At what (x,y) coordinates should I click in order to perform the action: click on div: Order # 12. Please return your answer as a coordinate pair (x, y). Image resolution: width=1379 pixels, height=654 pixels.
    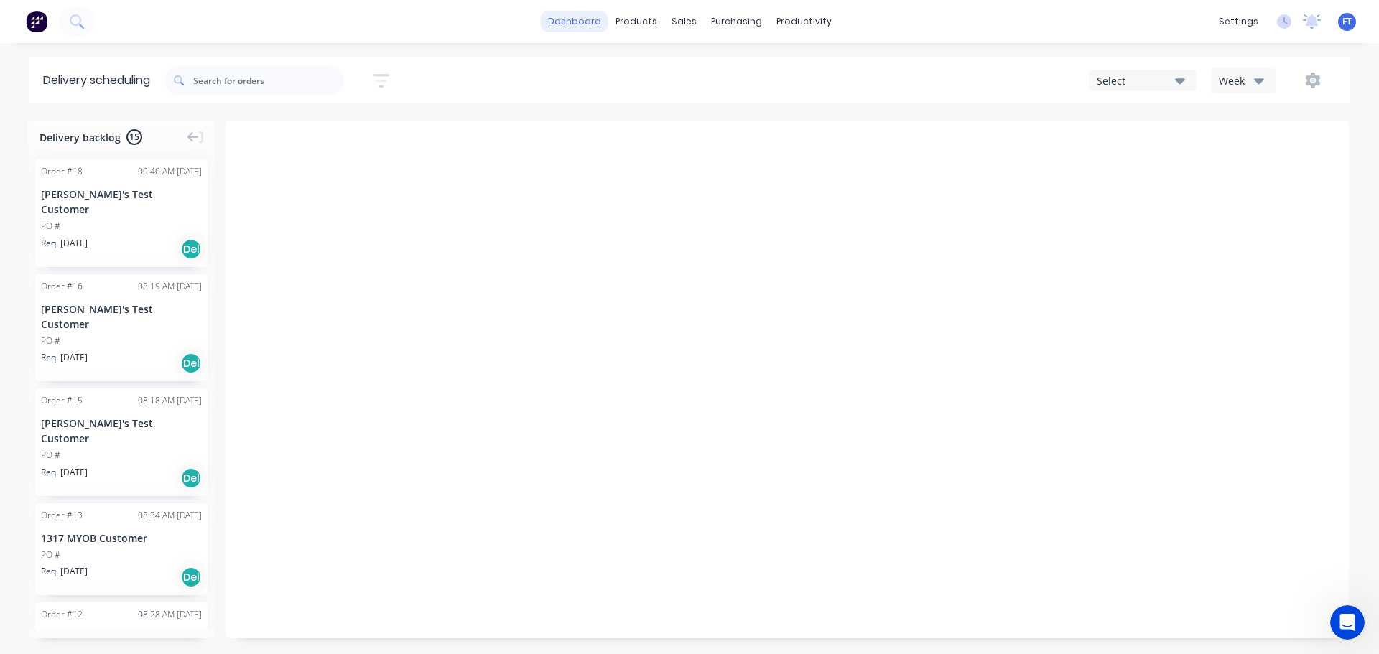
    Looking at the image, I should click on (62, 615).